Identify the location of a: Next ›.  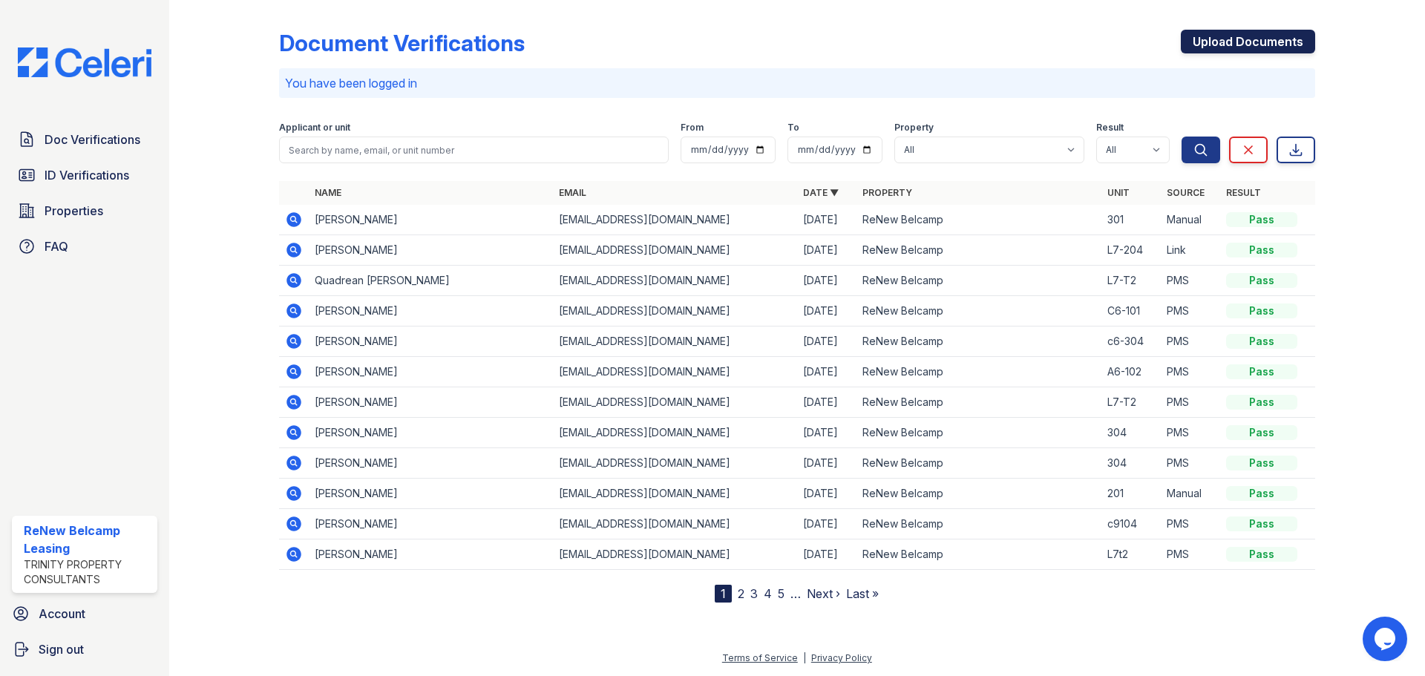
(823, 594).